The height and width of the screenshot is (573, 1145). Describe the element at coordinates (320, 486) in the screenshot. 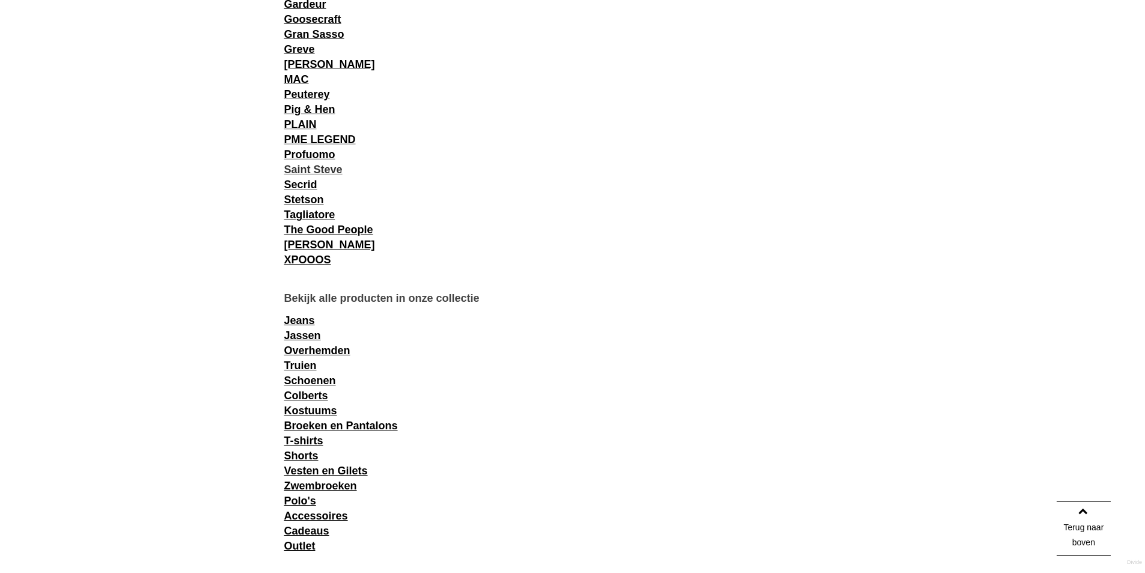

I see `a: Zwembroeken` at that location.